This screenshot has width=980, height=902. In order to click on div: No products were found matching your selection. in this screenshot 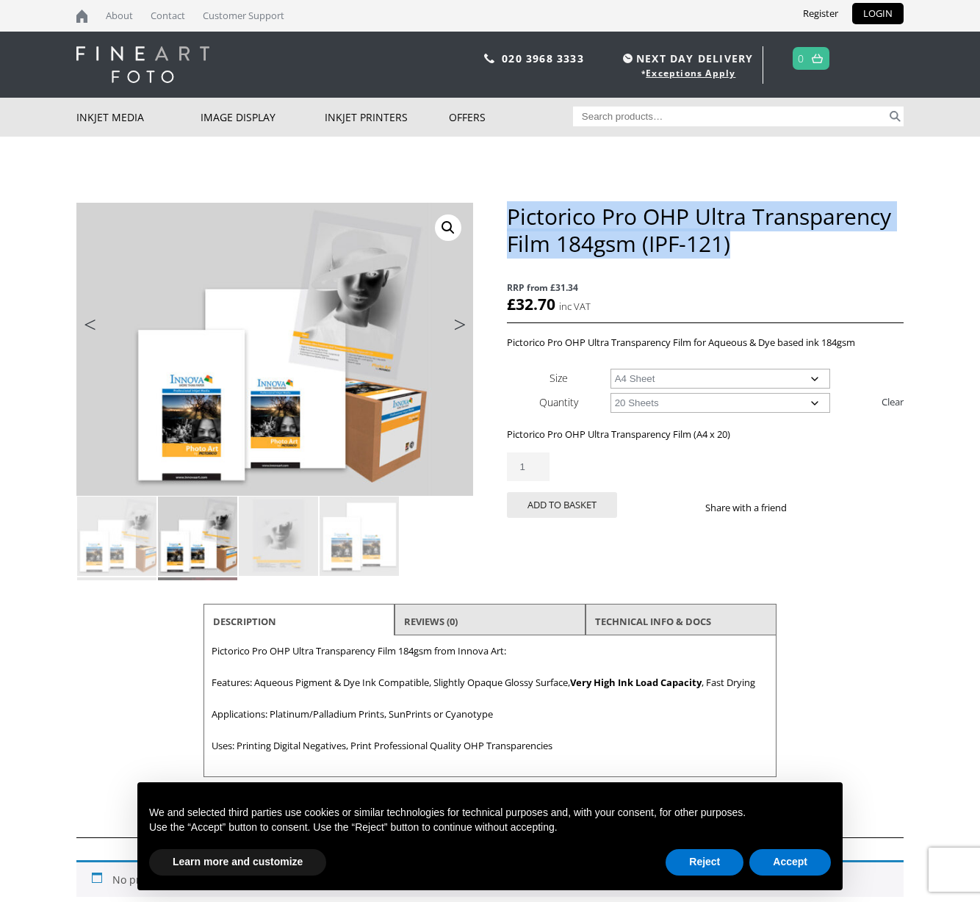, I will do `click(490, 879)`.